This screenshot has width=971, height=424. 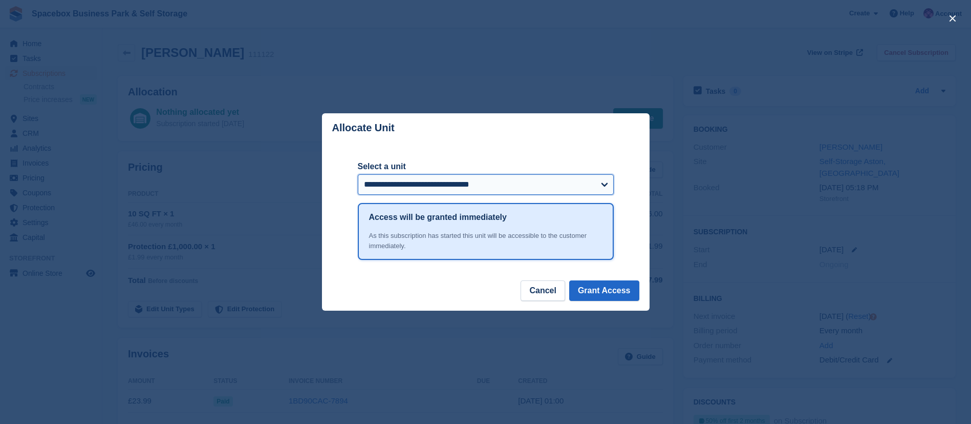 What do you see at coordinates (953, 18) in the screenshot?
I see `button: close` at bounding box center [953, 18].